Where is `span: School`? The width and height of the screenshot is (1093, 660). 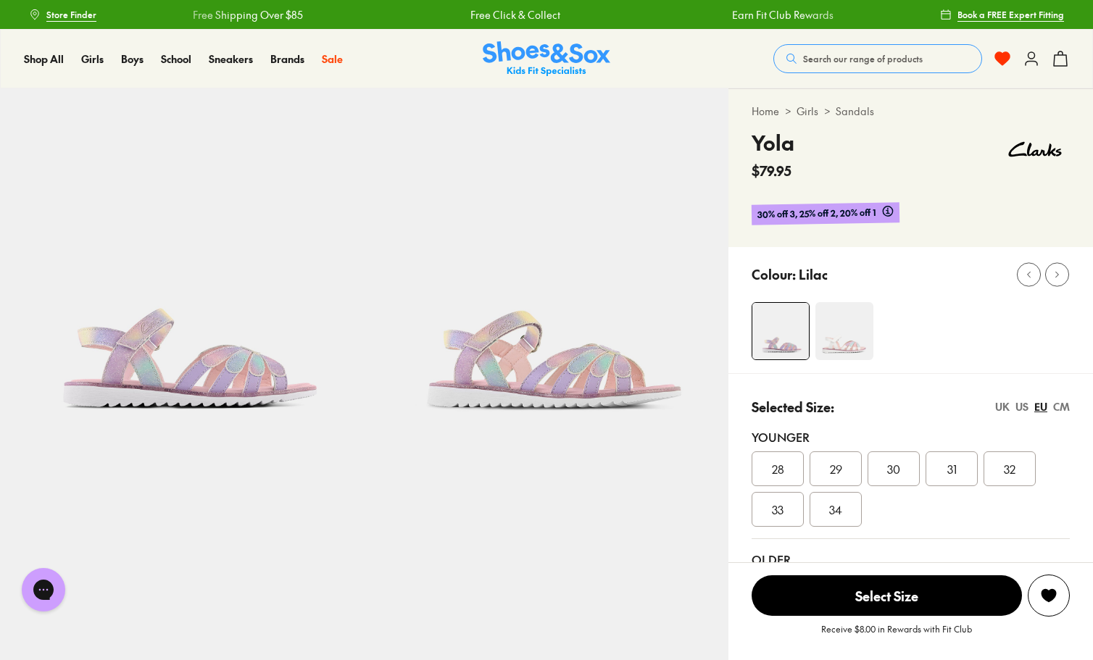 span: School is located at coordinates (176, 59).